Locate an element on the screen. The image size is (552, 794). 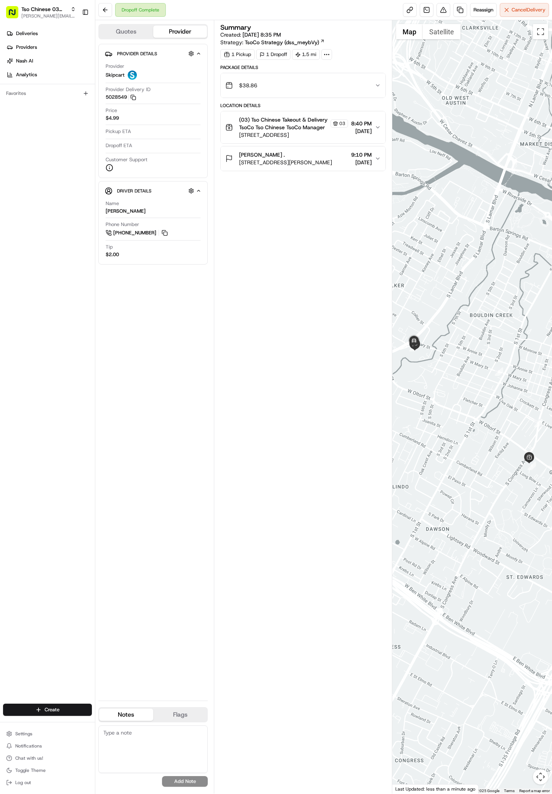
button: Show street map is located at coordinates (409, 32).